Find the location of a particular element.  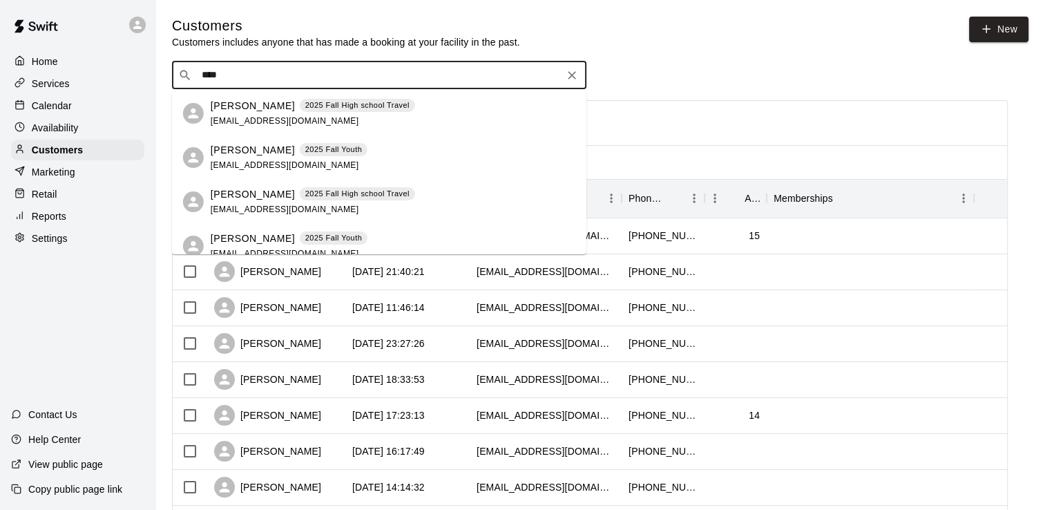

div: dfalk@hotmail.com is located at coordinates (546, 415).